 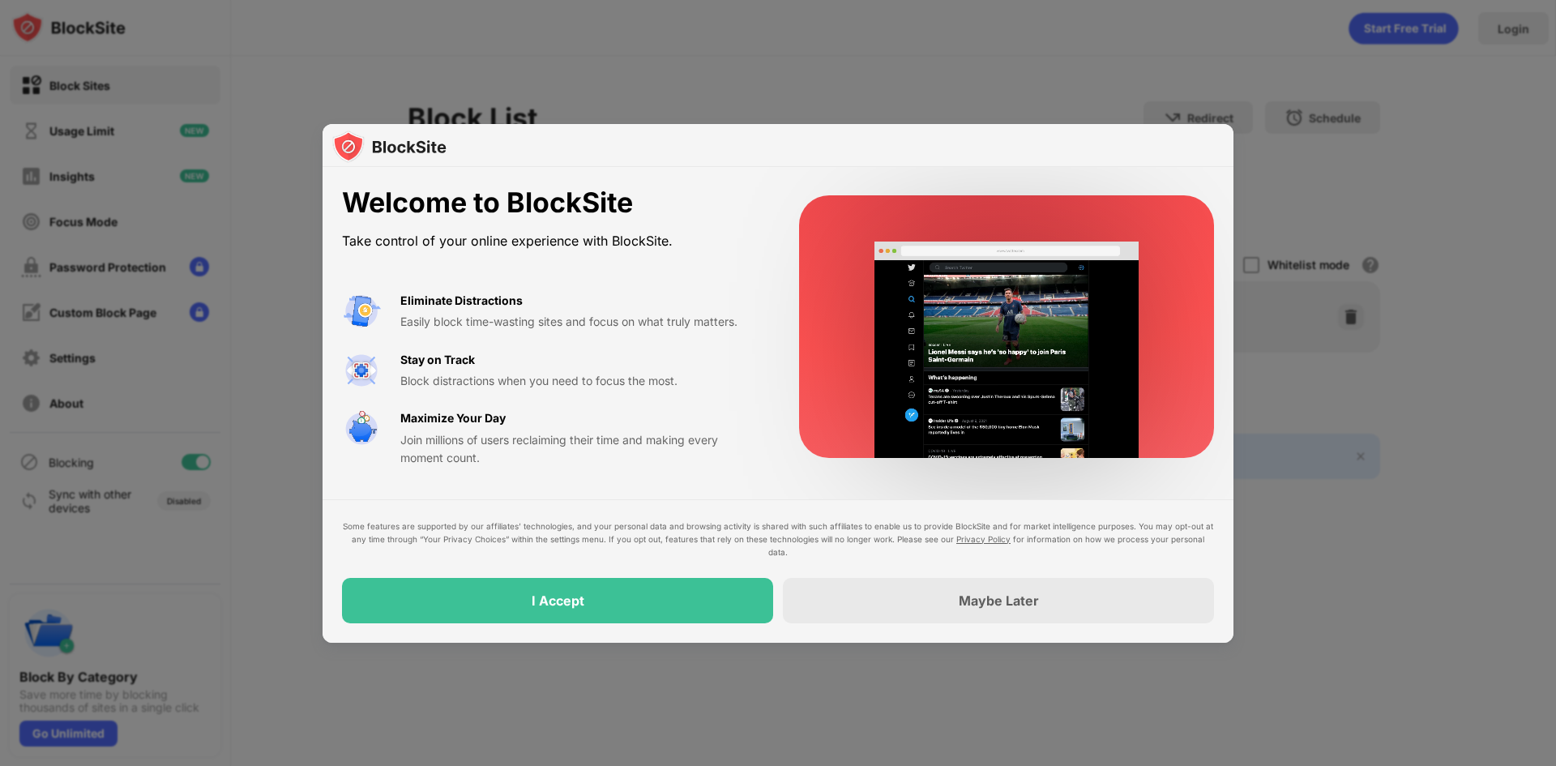 I want to click on div: Stay on Track, so click(x=438, y=360).